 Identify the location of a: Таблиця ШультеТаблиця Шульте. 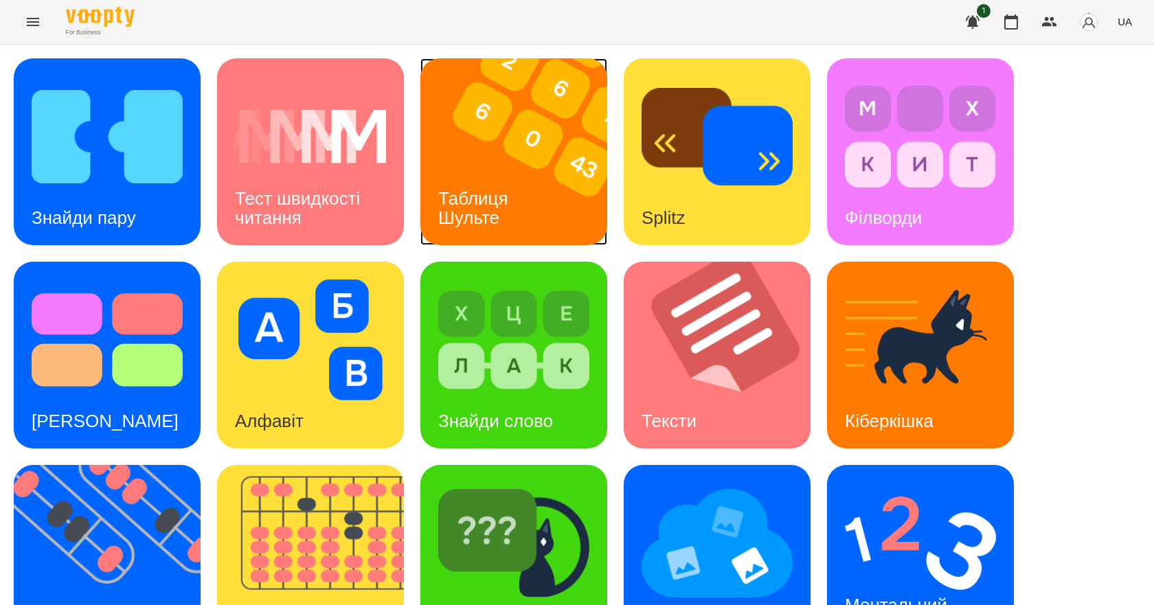
(514, 152).